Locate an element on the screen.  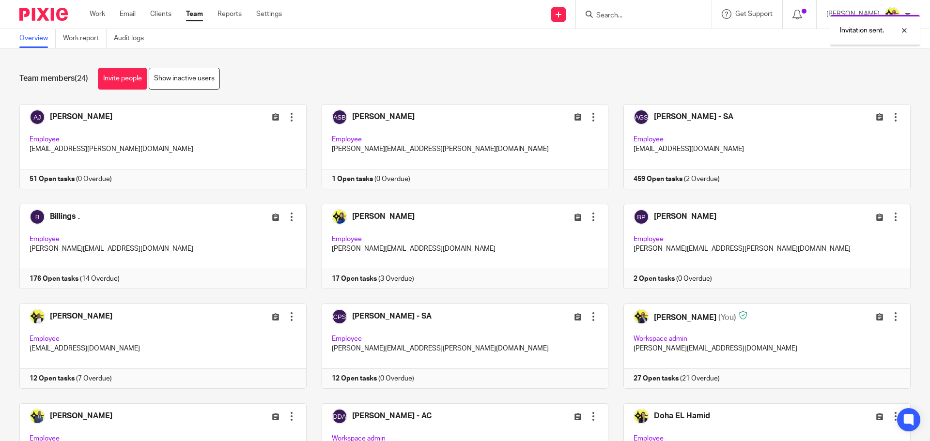
img: Pixie is located at coordinates (44, 14).